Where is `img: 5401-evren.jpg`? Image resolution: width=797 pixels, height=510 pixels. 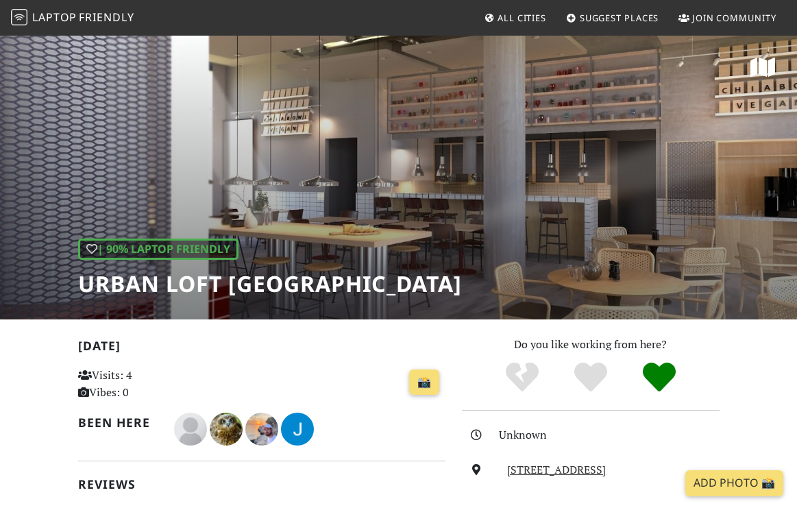 img: 5401-evren.jpg is located at coordinates (262, 429).